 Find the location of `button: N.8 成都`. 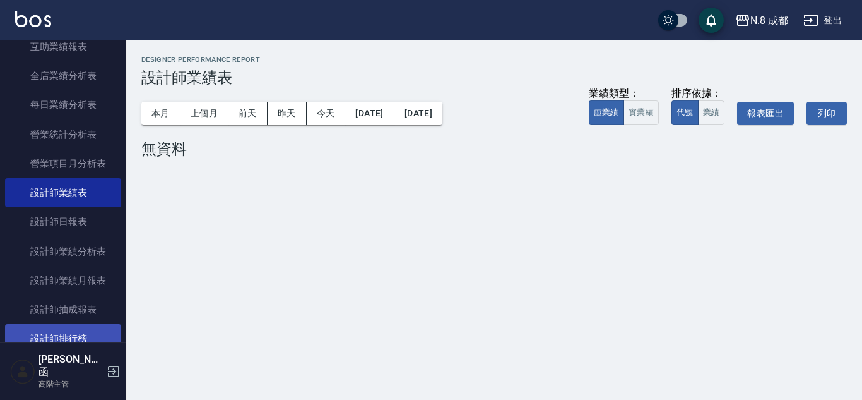

button: N.8 成都 is located at coordinates (762, 20).